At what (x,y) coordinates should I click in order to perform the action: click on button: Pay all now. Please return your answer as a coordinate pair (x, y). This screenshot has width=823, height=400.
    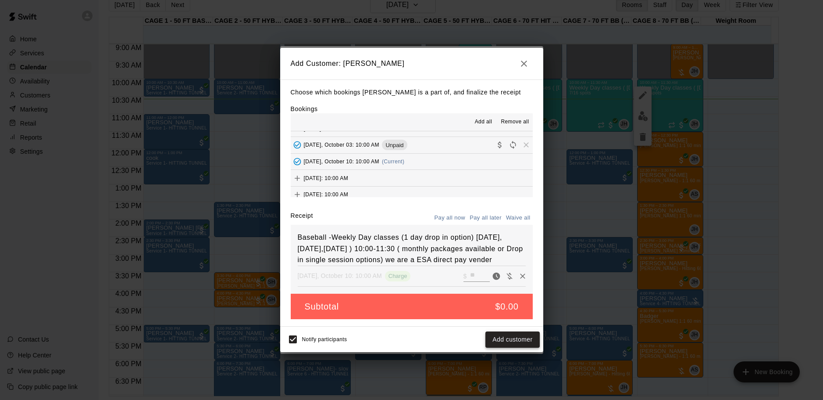
    Looking at the image, I should click on (450, 218).